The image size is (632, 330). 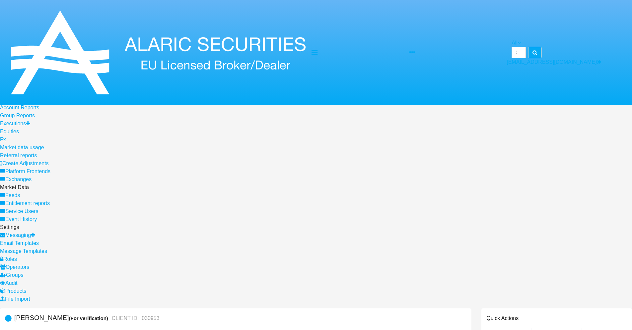 What do you see at coordinates (89, 318) in the screenshot?
I see `div: (For verification)` at bounding box center [89, 318].